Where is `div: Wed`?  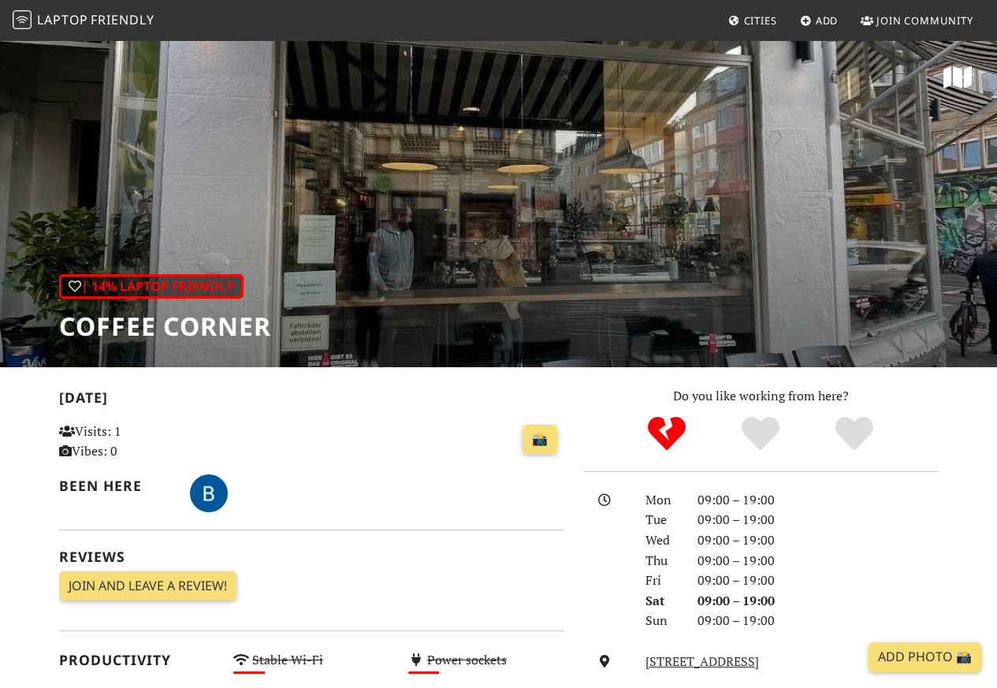 div: Wed is located at coordinates (662, 541).